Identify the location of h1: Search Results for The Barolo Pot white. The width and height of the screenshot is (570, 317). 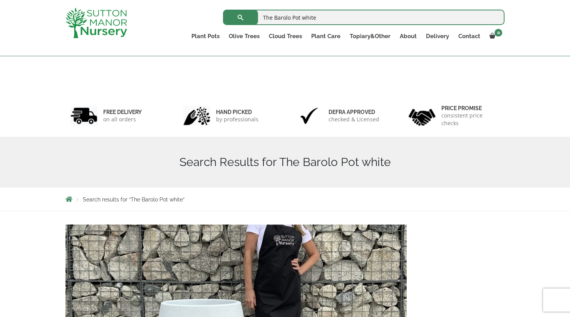
(285, 162).